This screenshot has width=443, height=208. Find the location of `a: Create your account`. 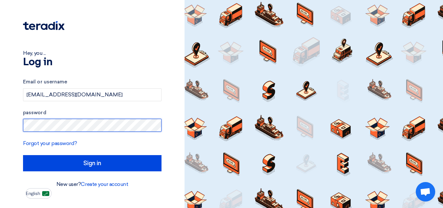

a: Create your account is located at coordinates (104, 184).